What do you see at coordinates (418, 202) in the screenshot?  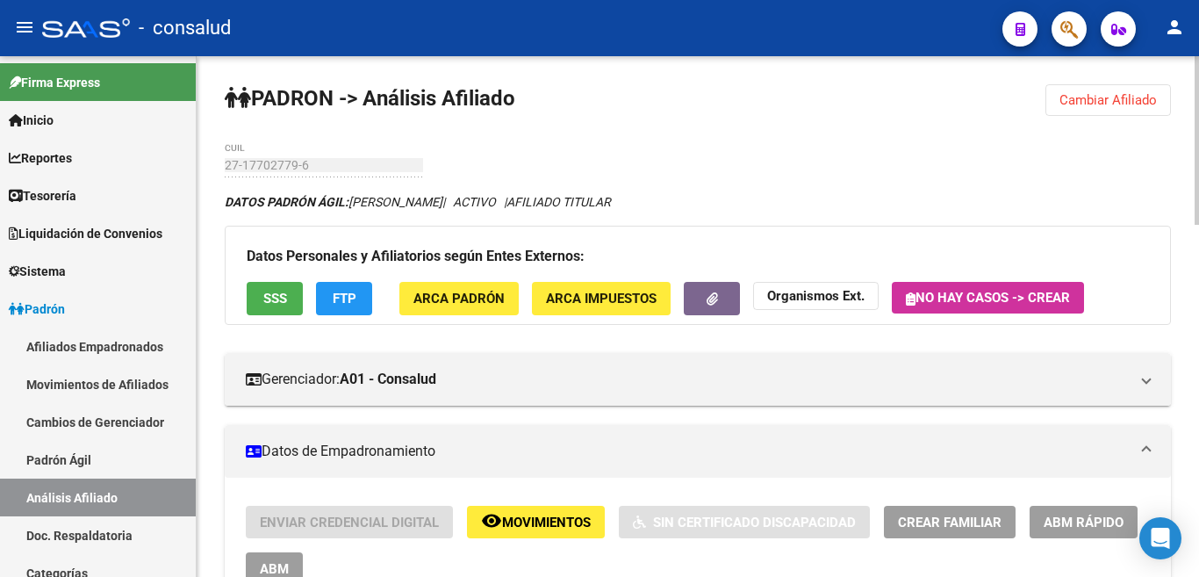 I see `i: | ACTIVO |` at bounding box center [418, 202].